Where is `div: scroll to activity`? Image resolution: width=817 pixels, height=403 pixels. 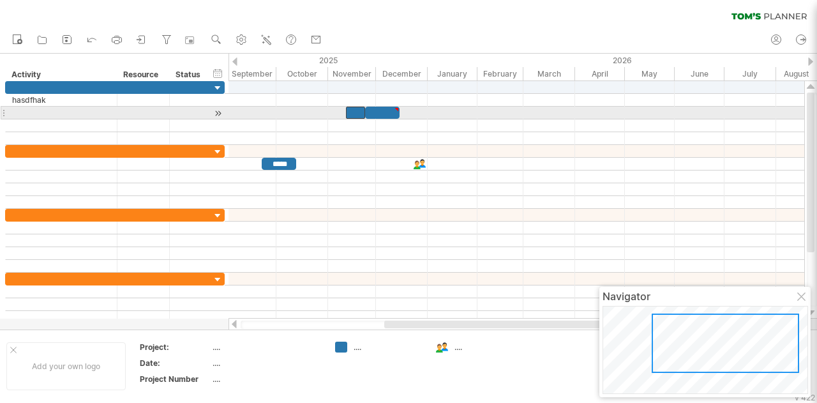 div: scroll to activity is located at coordinates (218, 113).